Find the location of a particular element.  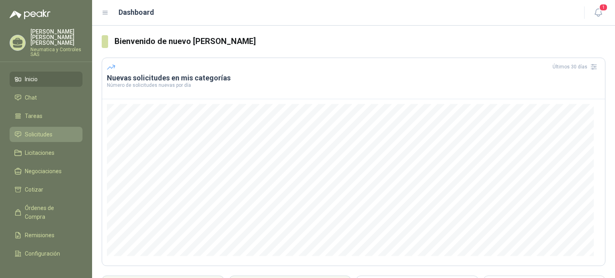

a: Inicio is located at coordinates (46, 79).